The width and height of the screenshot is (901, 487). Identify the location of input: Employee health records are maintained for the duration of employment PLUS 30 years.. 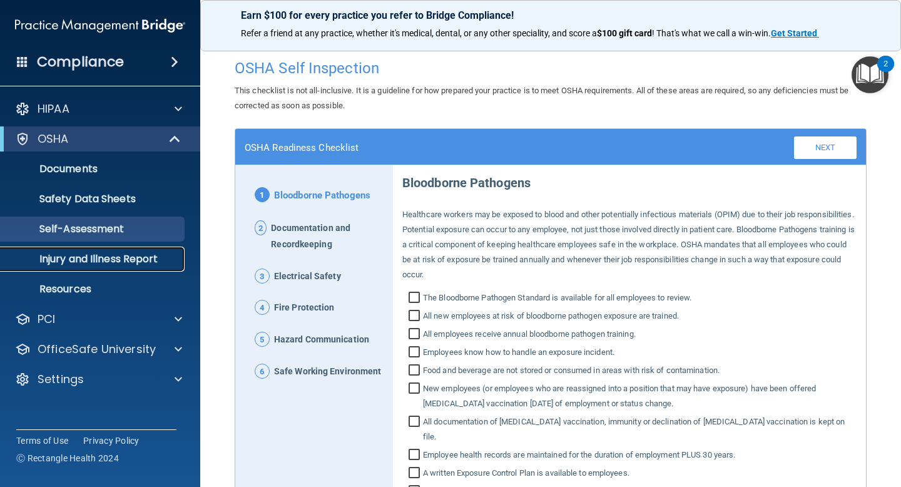
(416, 456).